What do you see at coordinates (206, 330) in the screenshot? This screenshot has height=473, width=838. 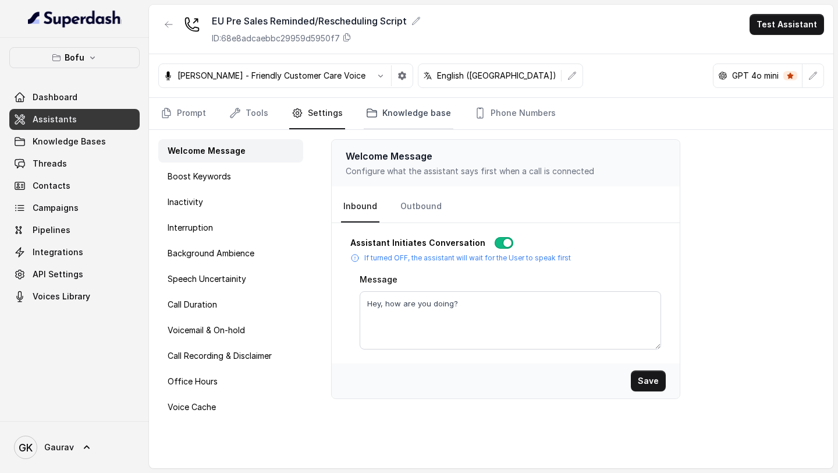 I see `p: Voicemail & On-hold` at bounding box center [206, 330].